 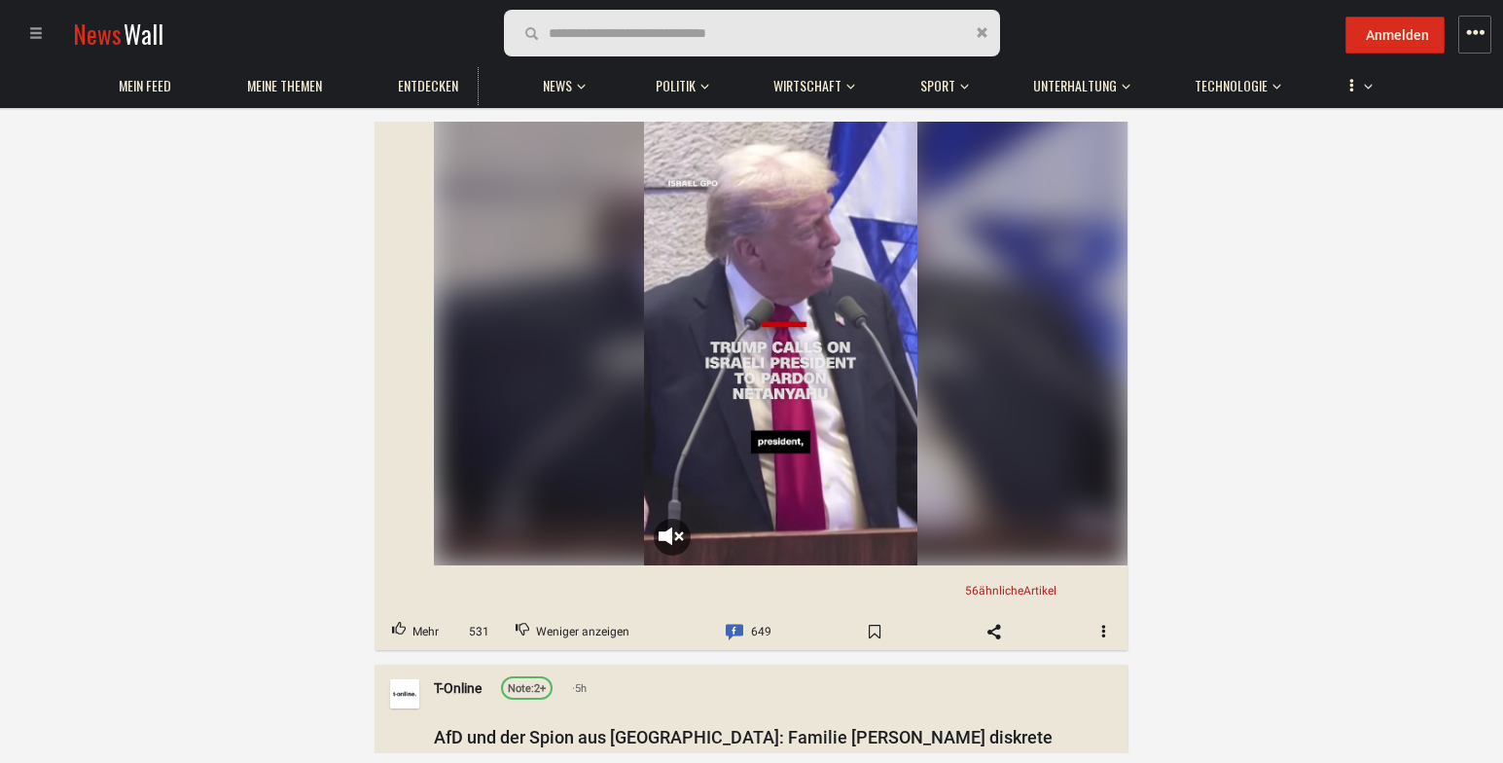 I want to click on span: Mein Feed, so click(x=145, y=86).